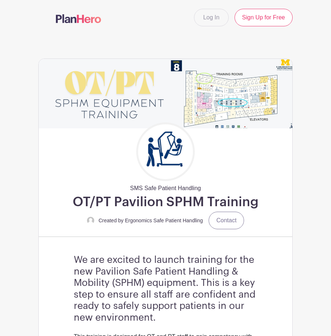  Describe the element at coordinates (211, 18) in the screenshot. I see `a: Log In` at that location.